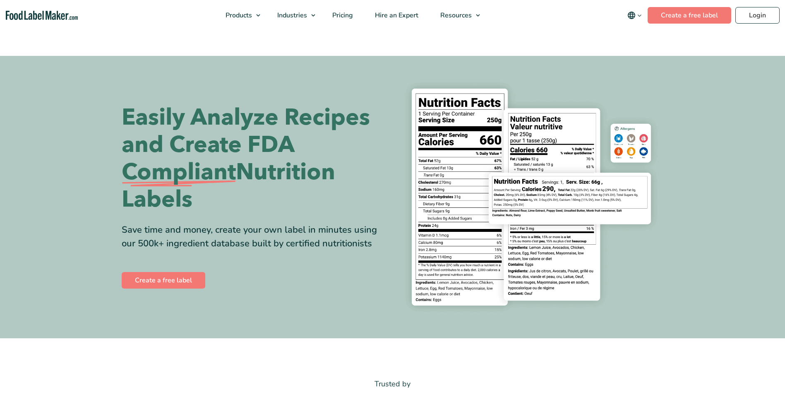 The height and width of the screenshot is (395, 785). What do you see at coordinates (291, 15) in the screenshot?
I see `span: Industries` at bounding box center [291, 15].